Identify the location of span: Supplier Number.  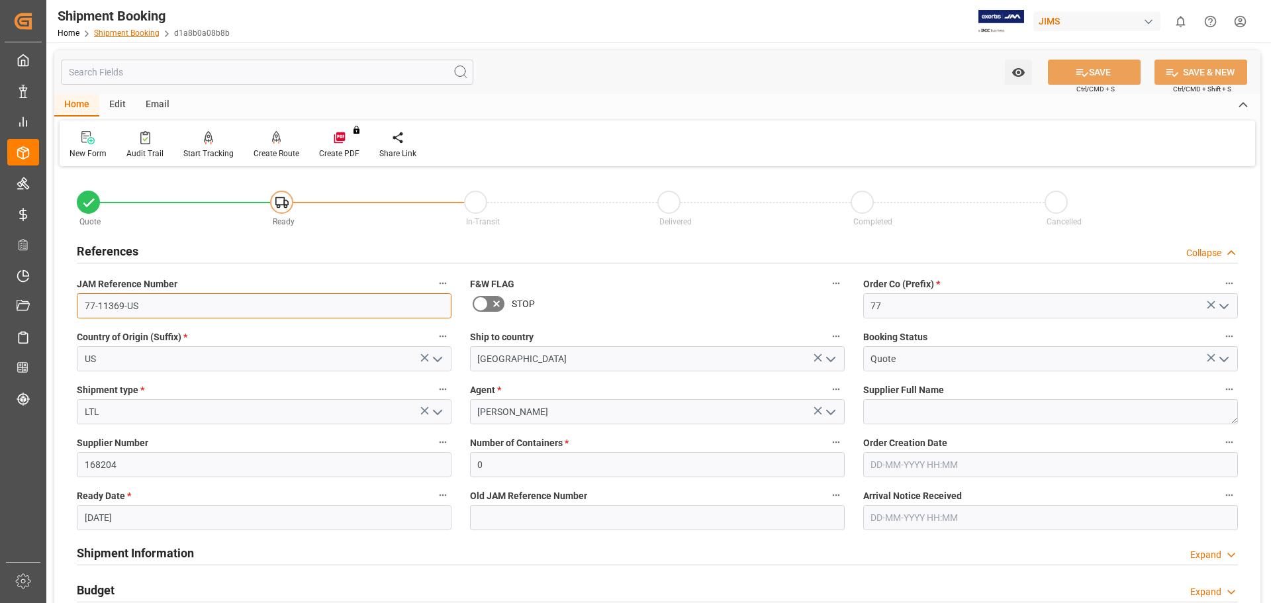
(112, 443).